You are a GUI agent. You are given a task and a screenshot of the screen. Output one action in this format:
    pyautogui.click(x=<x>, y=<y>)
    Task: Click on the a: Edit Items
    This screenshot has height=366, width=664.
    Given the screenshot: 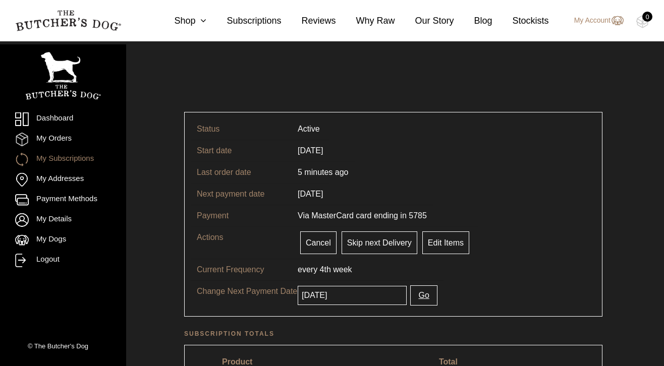 What is the action you would take?
    pyautogui.click(x=446, y=243)
    